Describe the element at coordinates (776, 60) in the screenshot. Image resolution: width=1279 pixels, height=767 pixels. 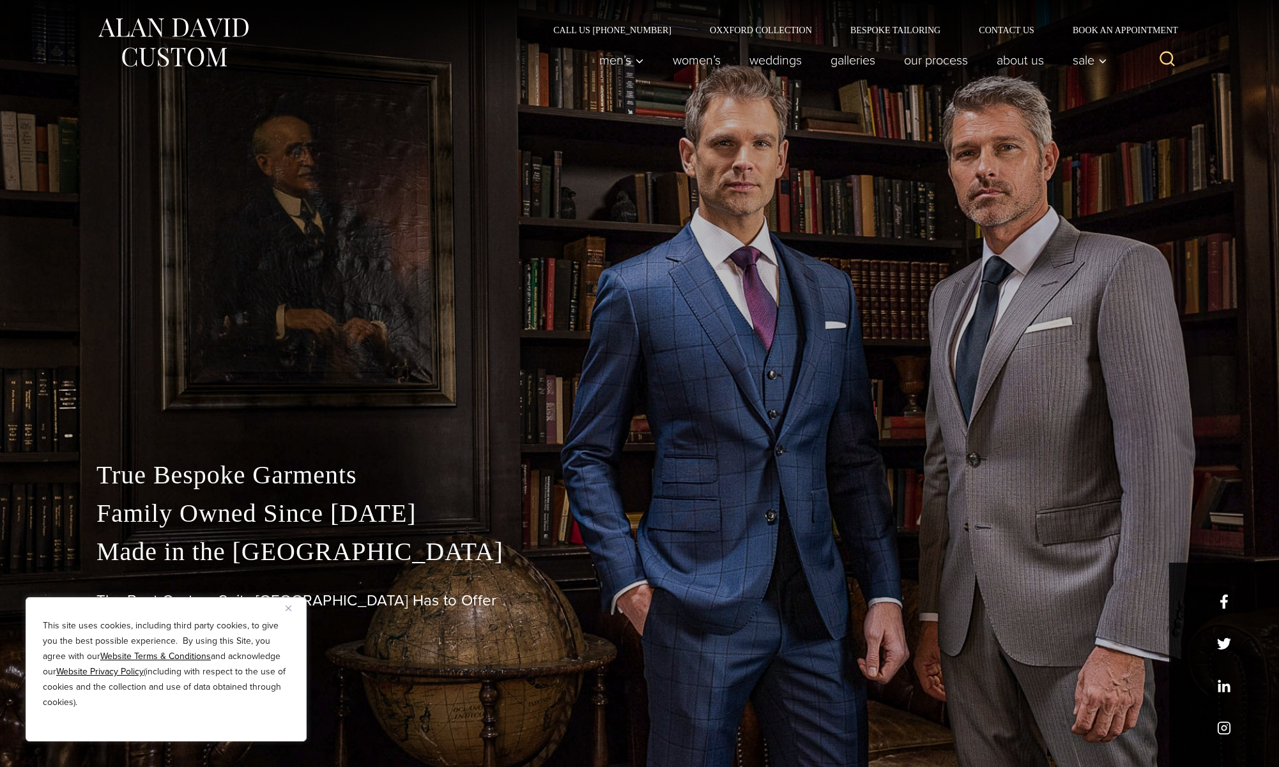
I see `a: weddings` at that location.